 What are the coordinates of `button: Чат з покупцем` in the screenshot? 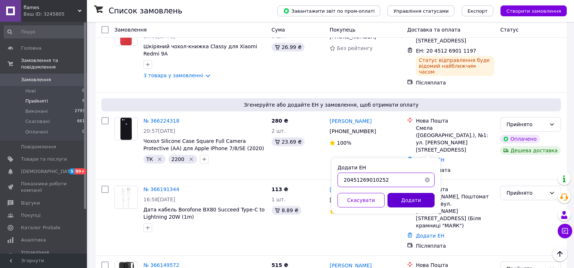 It's located at (565, 231).